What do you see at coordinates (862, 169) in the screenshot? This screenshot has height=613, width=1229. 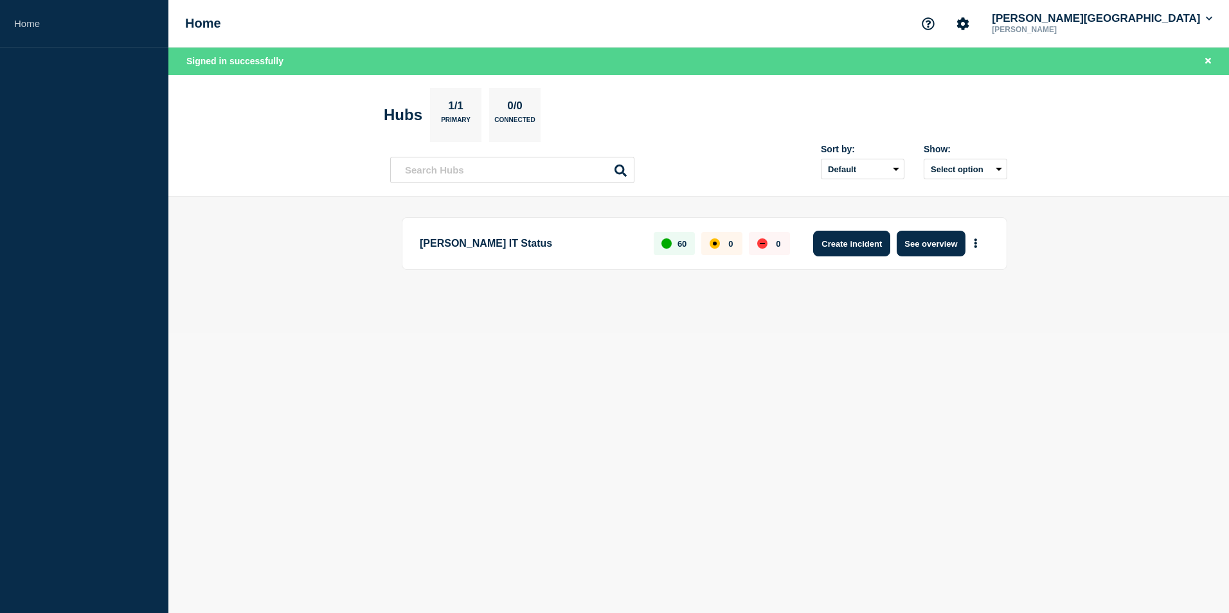 I see `select: Sort by` at bounding box center [862, 169].